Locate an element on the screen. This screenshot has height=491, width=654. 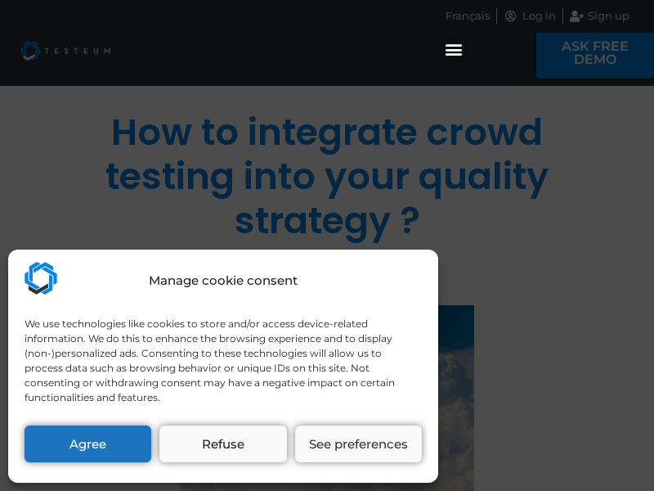
div: Manage cookie consent is located at coordinates (223, 280).